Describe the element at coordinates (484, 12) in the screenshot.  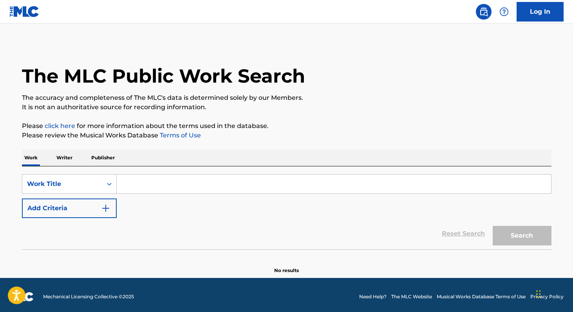
I see `img: search` at that location.